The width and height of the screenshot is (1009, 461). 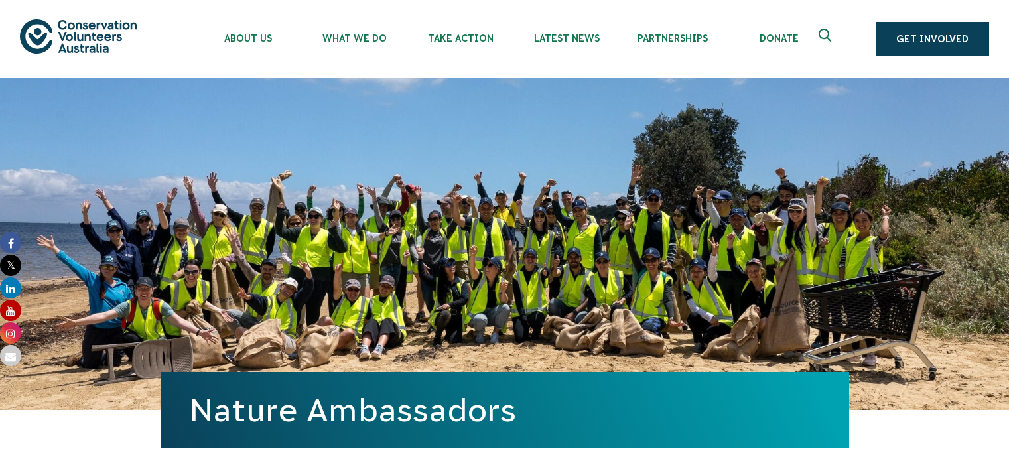 What do you see at coordinates (673, 38) in the screenshot?
I see `span: Partnerships` at bounding box center [673, 38].